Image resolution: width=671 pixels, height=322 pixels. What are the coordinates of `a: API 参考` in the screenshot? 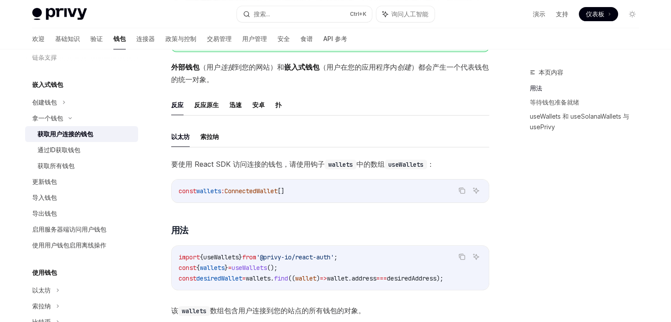 It's located at (335, 39).